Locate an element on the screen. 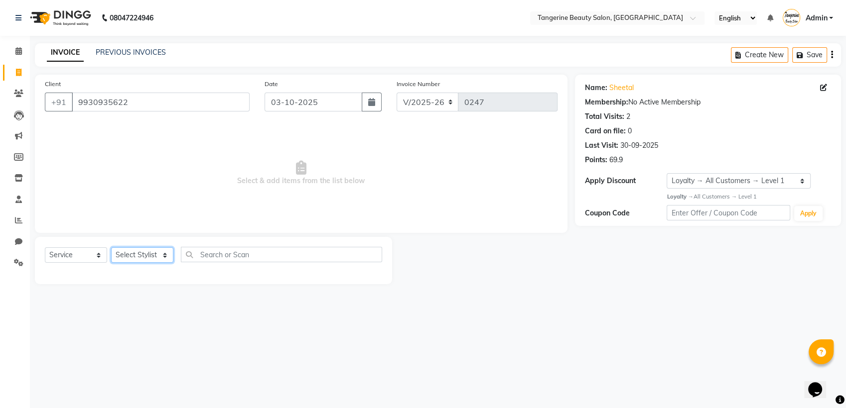 Image resolution: width=846 pixels, height=408 pixels. div: Apply Discount is located at coordinates (625, 181).